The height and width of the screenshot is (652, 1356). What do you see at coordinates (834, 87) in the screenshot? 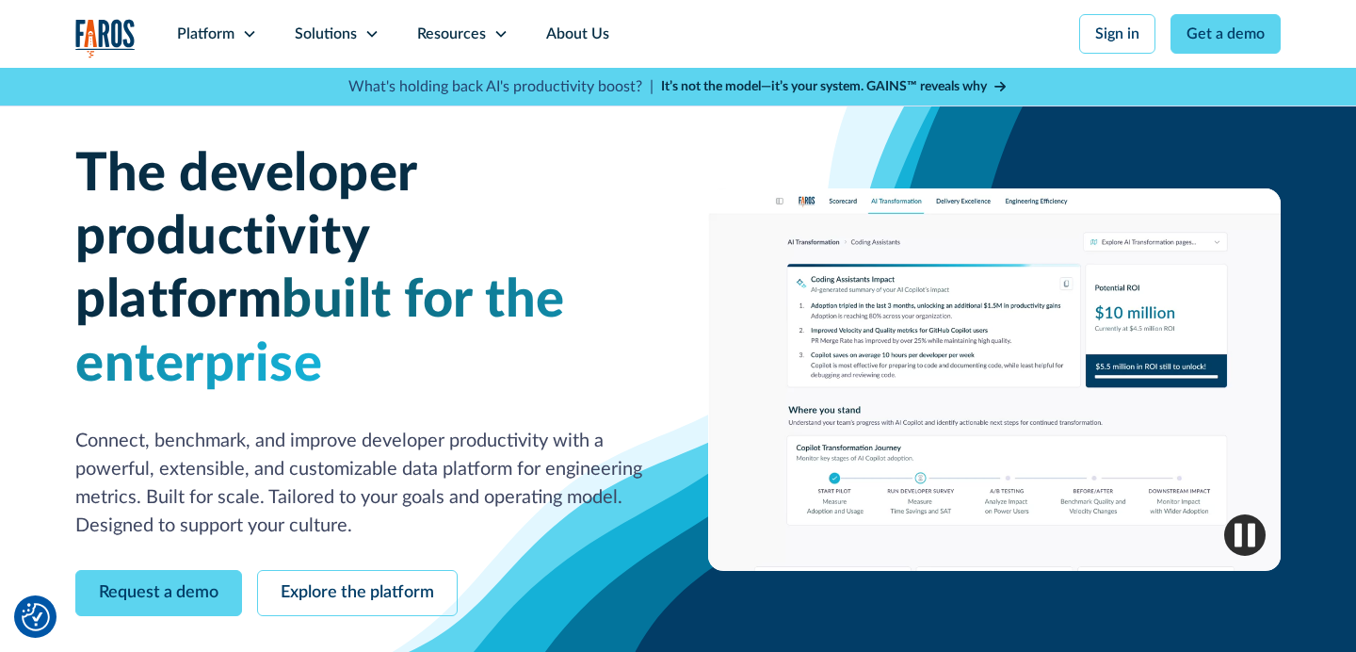
I see `a: It’s not the model—it’s your system. GAINS™ reveals why` at bounding box center [834, 87].